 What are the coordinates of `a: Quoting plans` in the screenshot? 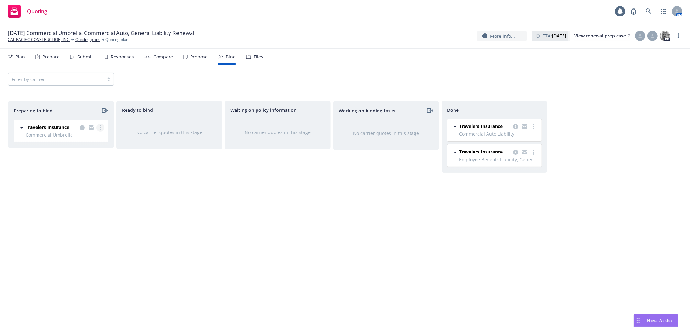 It's located at (88, 40).